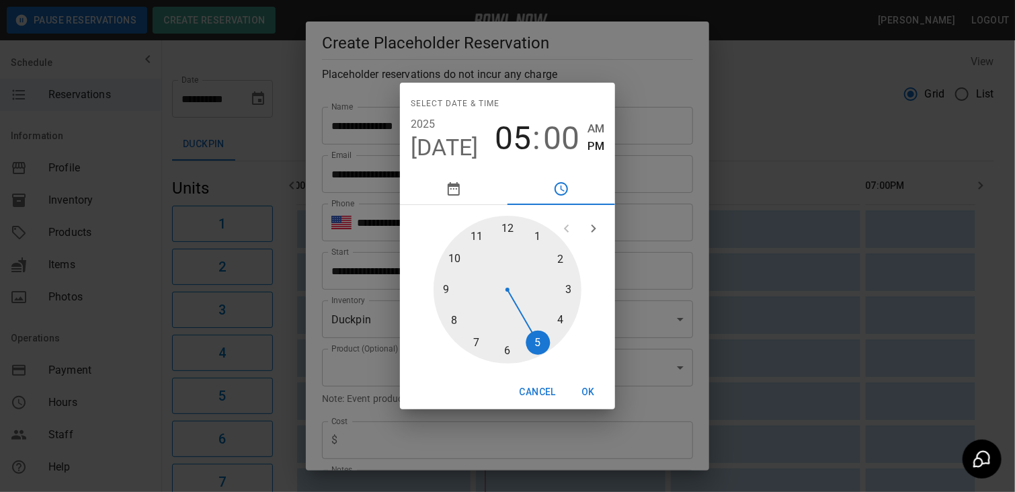 The image size is (1015, 492). What do you see at coordinates (454, 189) in the screenshot?
I see `button: pick date` at bounding box center [454, 189].